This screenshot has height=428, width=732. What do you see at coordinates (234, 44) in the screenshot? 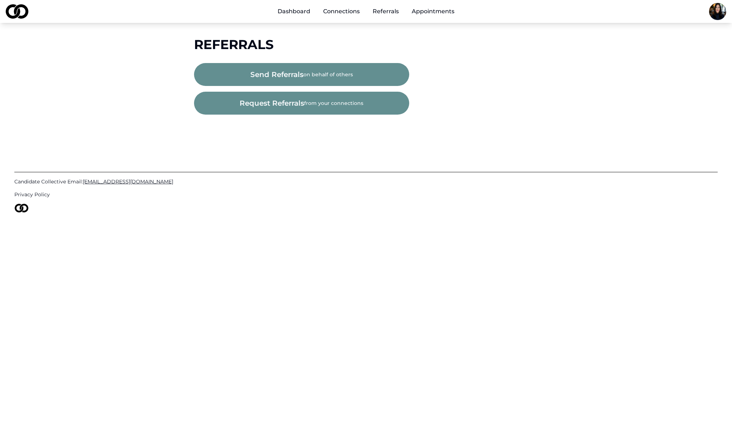
I see `span: Referrals` at bounding box center [234, 44].